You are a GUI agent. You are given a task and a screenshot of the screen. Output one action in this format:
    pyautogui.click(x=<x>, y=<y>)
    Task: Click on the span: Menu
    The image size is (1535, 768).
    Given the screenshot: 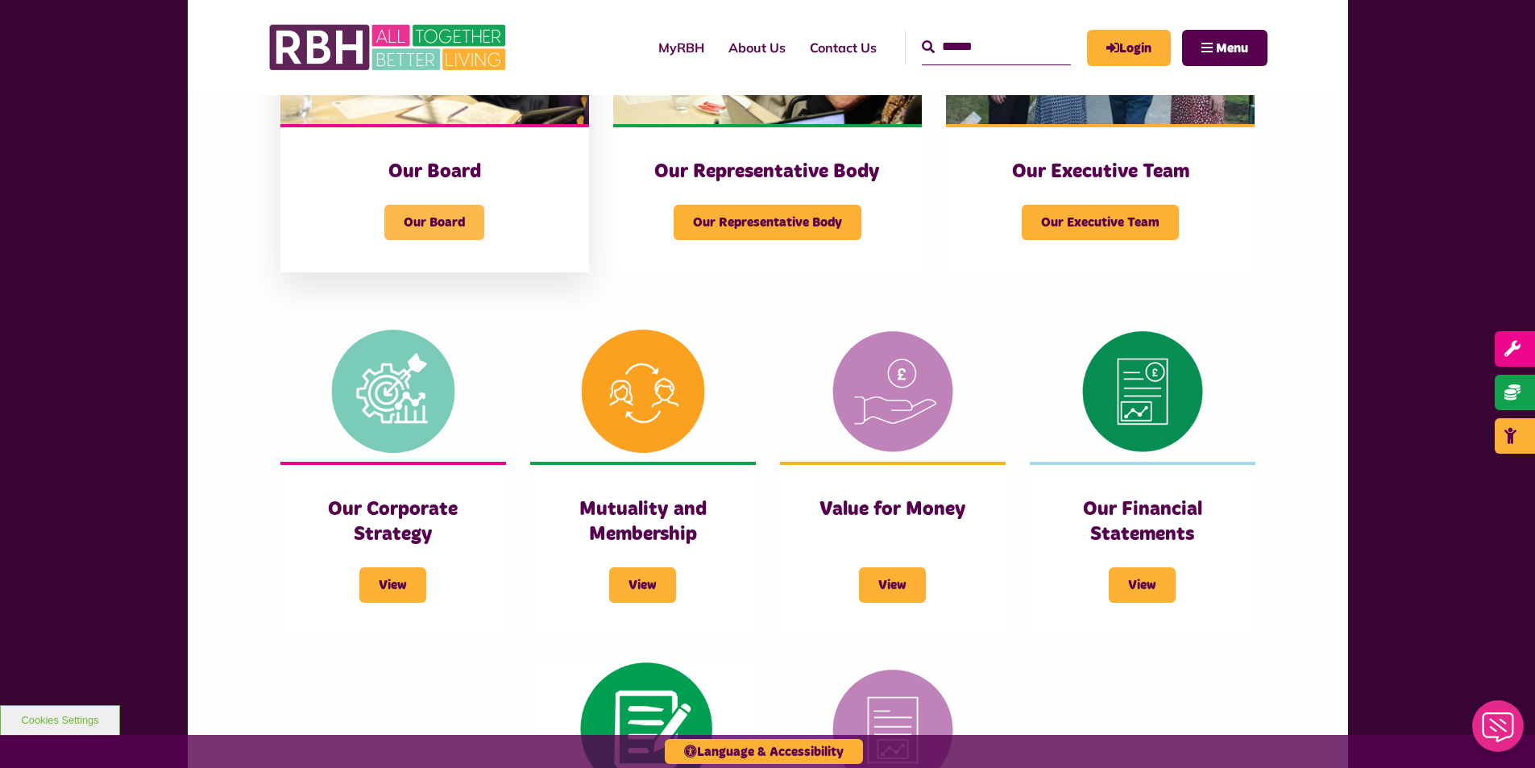 What is the action you would take?
    pyautogui.click(x=1232, y=48)
    